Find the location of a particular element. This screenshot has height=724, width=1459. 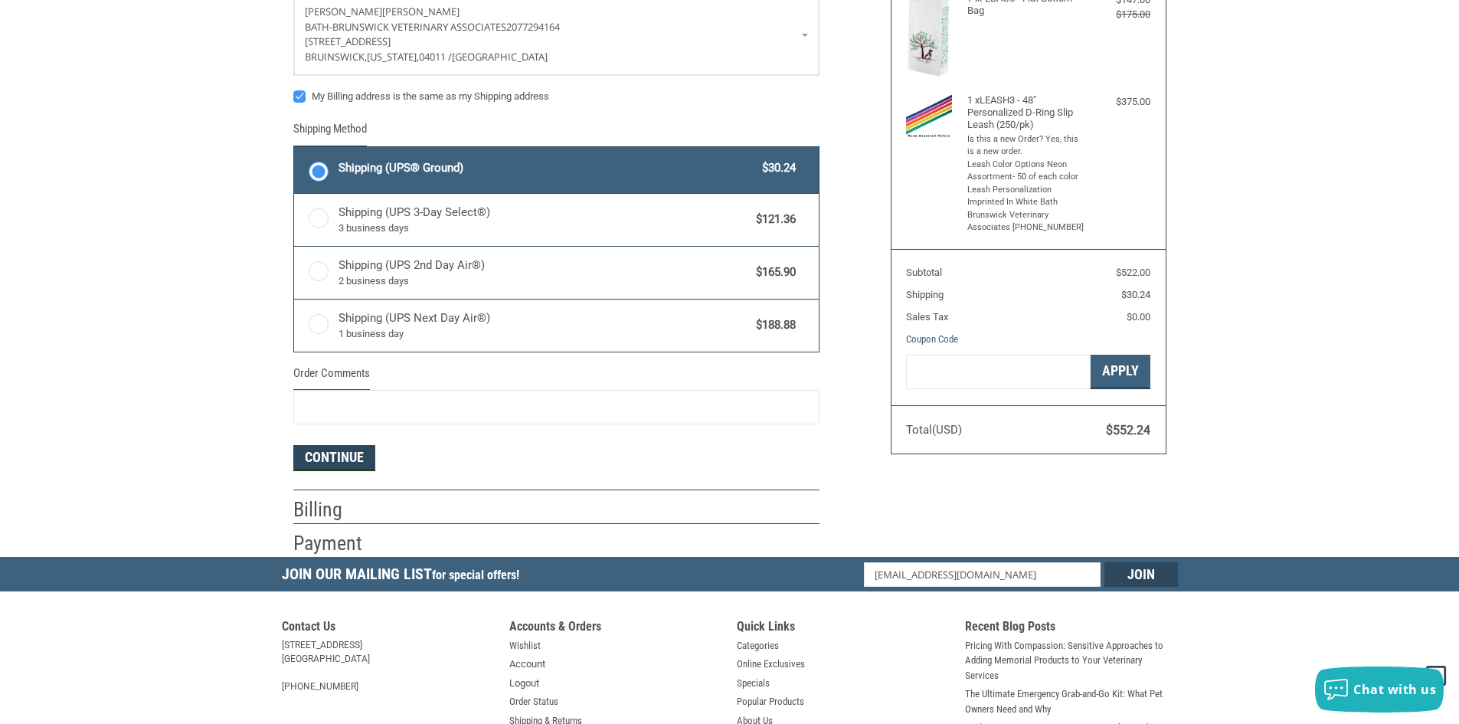

legend: Shipping Method is located at coordinates (330, 132).